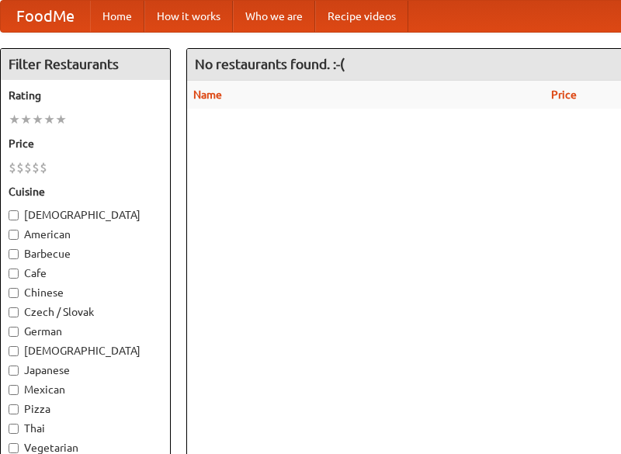 This screenshot has width=621, height=454. I want to click on h5: Rating, so click(85, 95).